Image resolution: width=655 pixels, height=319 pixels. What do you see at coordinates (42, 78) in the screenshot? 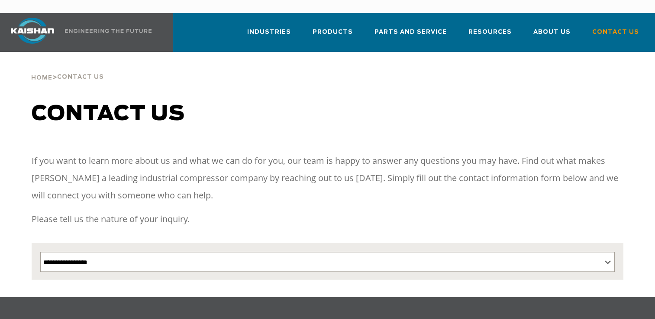
I see `span: Home` at bounding box center [42, 78].